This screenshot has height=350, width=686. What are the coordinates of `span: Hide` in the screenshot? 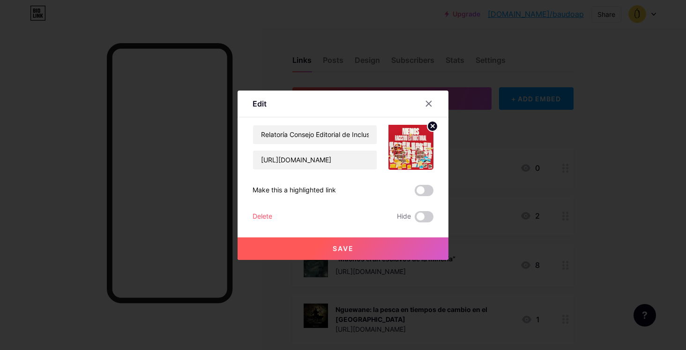 It's located at (404, 217).